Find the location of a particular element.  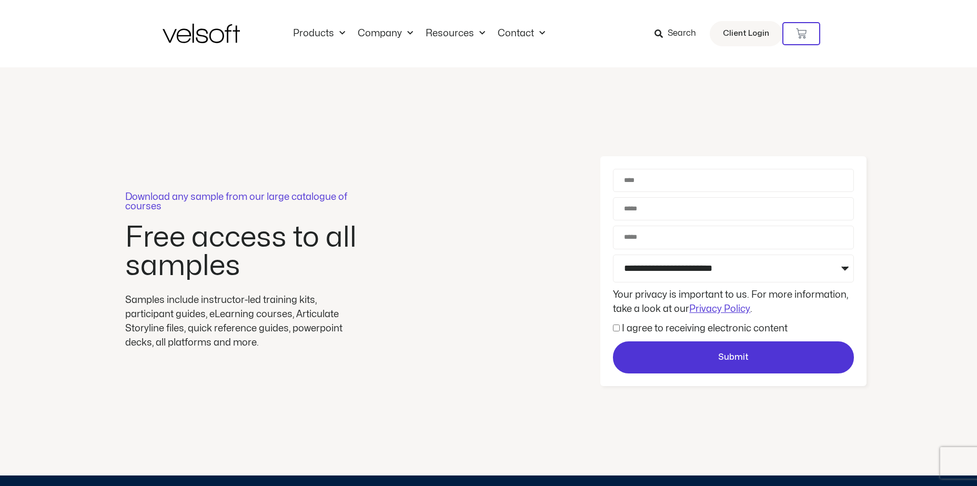

a: Search is located at coordinates (679, 34).